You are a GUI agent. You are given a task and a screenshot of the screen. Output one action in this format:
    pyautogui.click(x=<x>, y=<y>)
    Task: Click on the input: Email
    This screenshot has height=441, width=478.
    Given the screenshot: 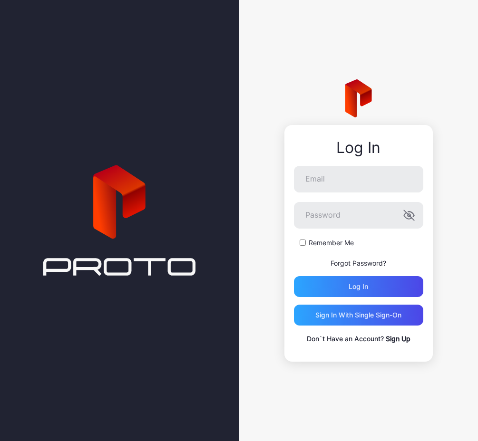 What is the action you would take?
    pyautogui.click(x=358, y=179)
    